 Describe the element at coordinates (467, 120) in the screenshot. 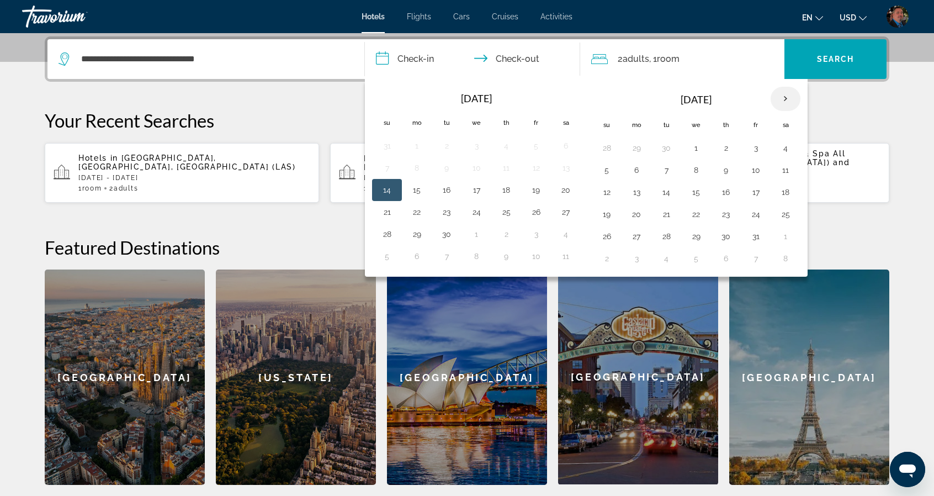

I see `p: Your Recent Searches` at that location.